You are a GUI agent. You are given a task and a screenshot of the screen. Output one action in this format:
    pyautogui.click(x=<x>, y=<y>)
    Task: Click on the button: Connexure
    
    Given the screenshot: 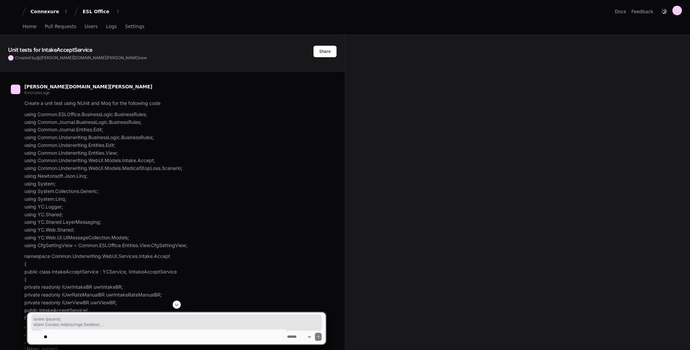 What is the action you would take?
    pyautogui.click(x=49, y=12)
    